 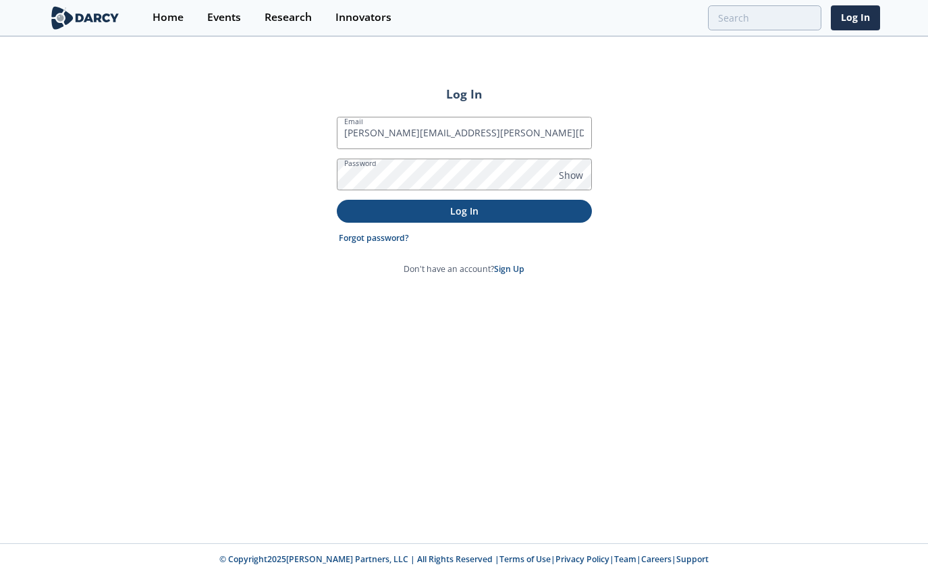 What do you see at coordinates (85, 18) in the screenshot?
I see `img: logo-wide.svg` at bounding box center [85, 18].